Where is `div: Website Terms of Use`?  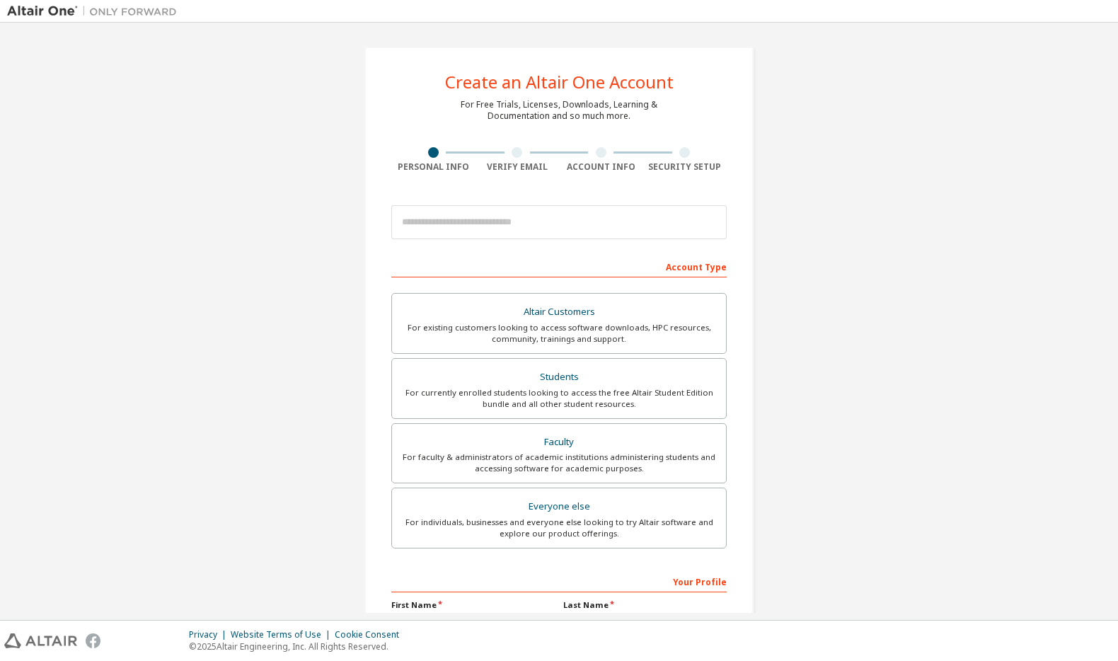
div: Website Terms of Use is located at coordinates (282, 635).